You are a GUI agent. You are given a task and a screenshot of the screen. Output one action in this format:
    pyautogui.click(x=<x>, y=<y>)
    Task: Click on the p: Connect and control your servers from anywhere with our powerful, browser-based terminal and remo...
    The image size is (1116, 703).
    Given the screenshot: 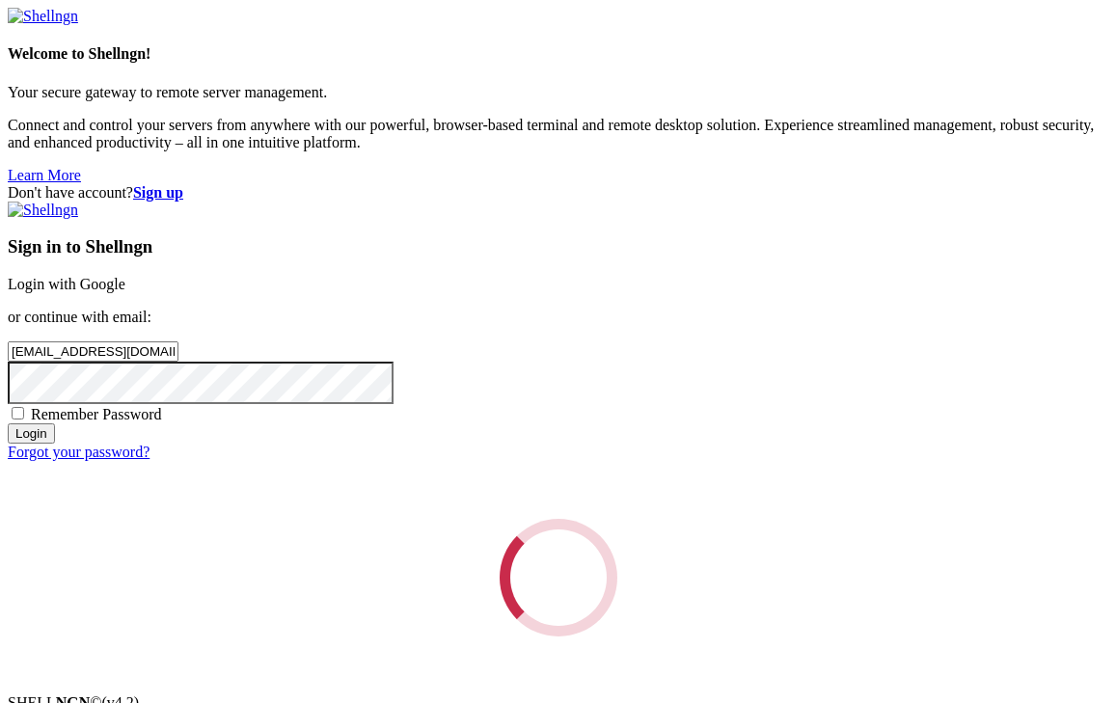 What is the action you would take?
    pyautogui.click(x=558, y=134)
    